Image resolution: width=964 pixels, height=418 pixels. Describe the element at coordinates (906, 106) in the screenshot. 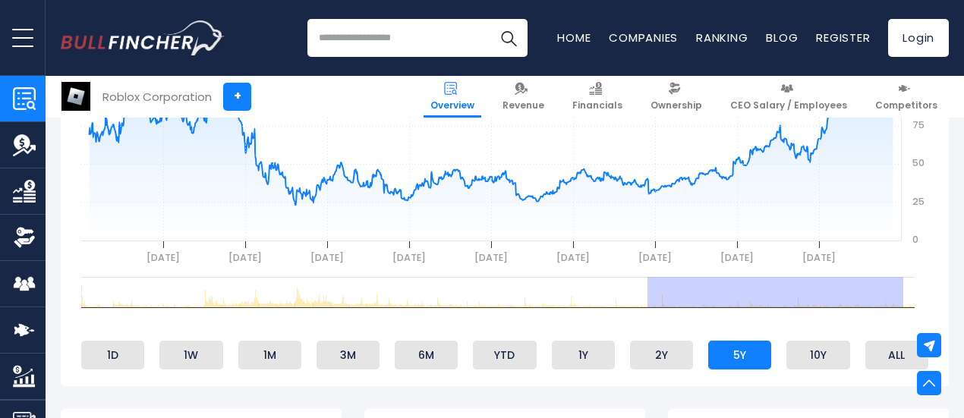

I see `span: Competitors` at that location.